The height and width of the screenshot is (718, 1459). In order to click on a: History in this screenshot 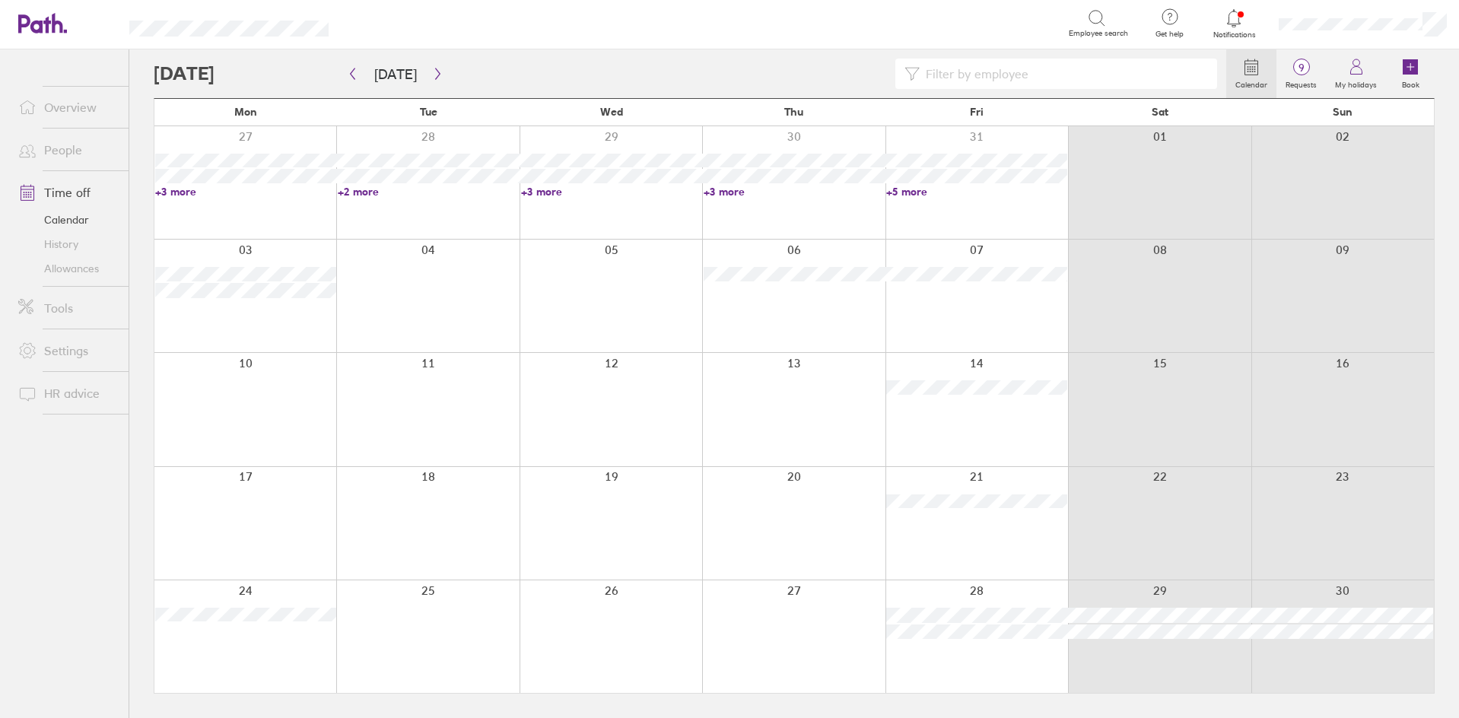, I will do `click(67, 244)`.